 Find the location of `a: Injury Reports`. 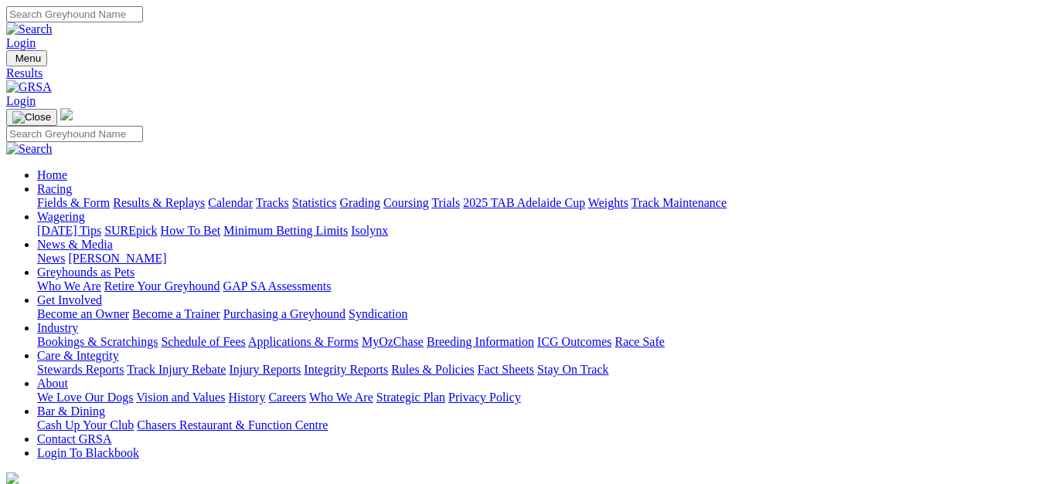

a: Injury Reports is located at coordinates (264, 369).